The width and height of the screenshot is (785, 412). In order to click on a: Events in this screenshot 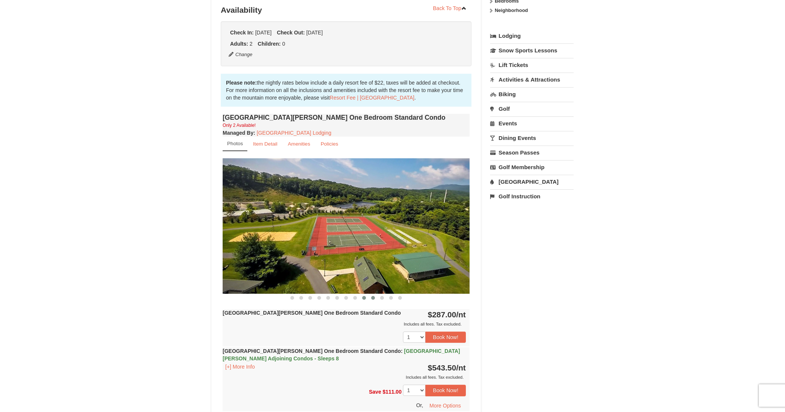, I will do `click(532, 123)`.